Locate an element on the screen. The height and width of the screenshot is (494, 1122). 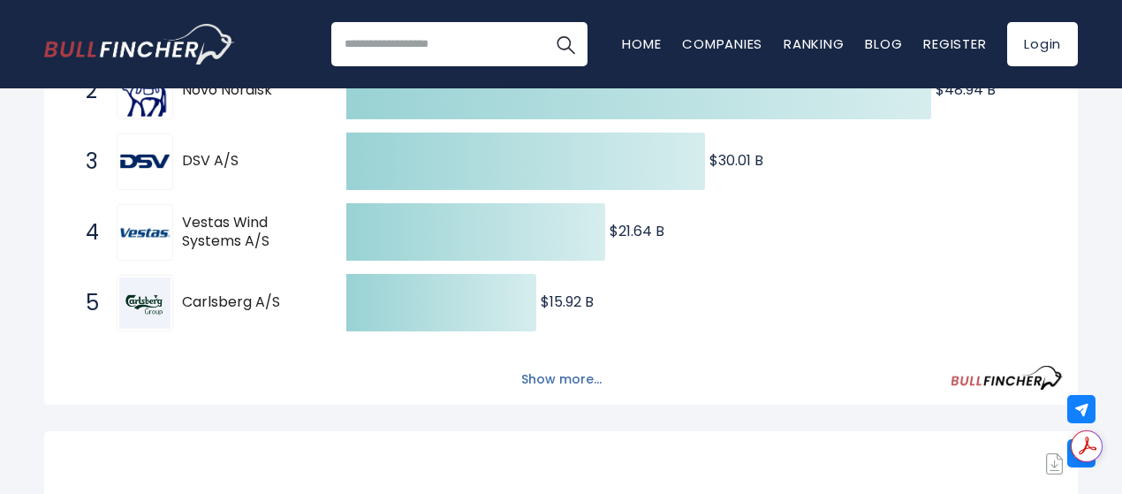
a: Go to homepage is located at coordinates (139, 44).